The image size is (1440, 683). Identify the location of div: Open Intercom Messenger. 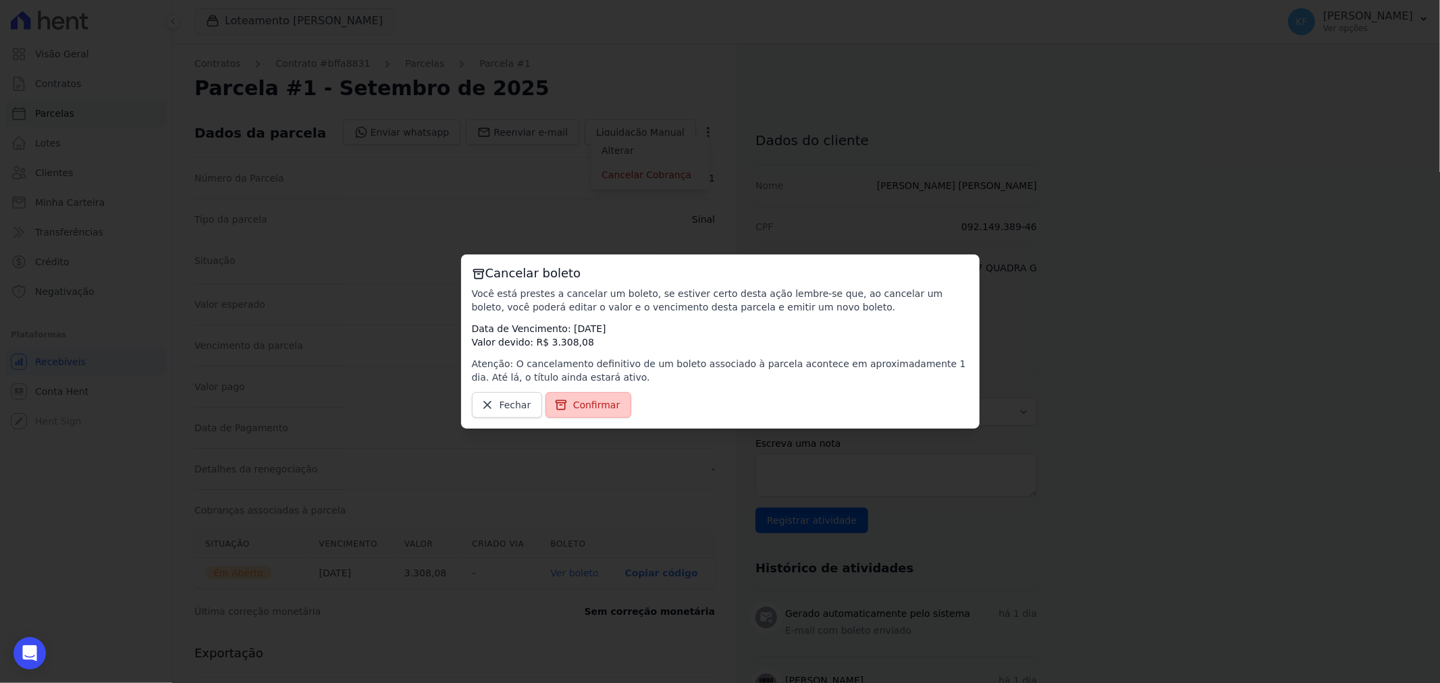
(30, 653).